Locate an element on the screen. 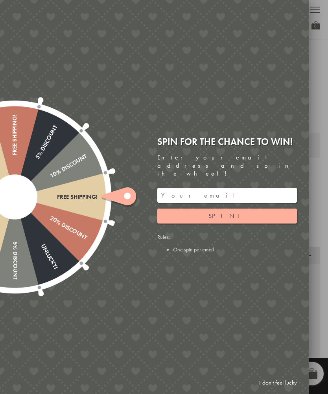 This screenshot has height=394, width=328. span: Spin! is located at coordinates (227, 216).